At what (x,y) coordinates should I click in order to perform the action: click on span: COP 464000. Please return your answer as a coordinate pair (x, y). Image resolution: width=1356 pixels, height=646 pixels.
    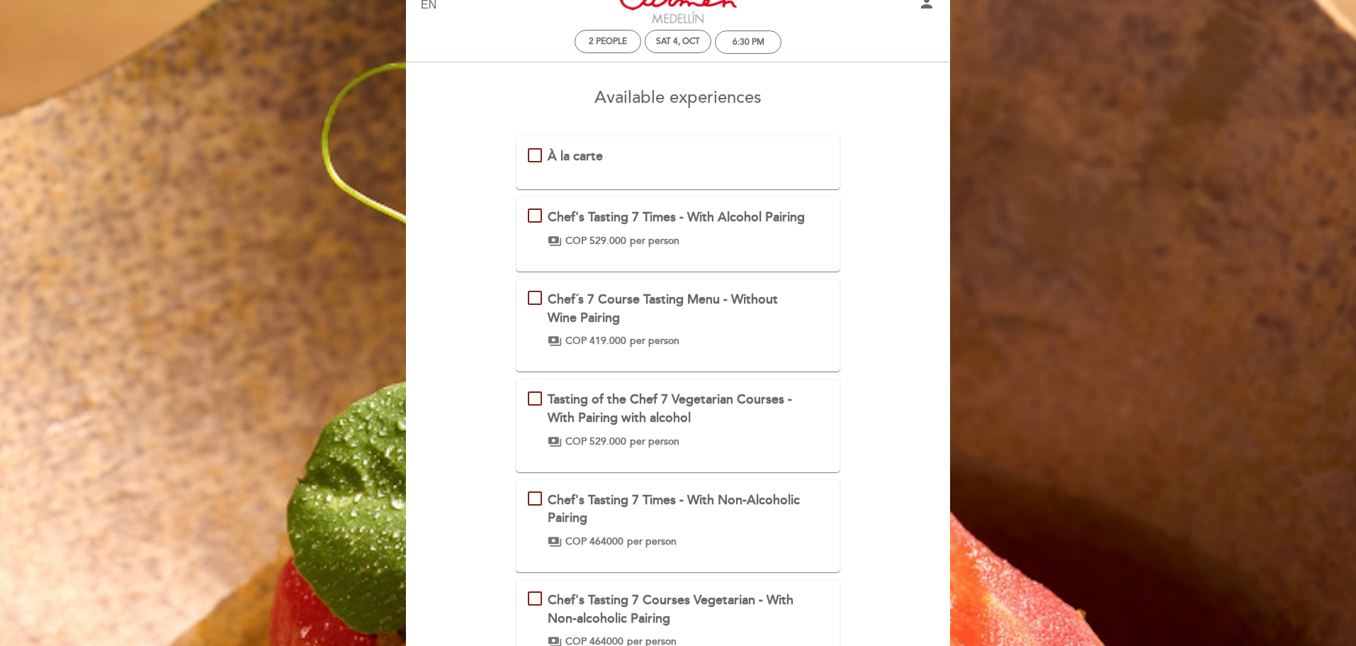
    Looking at the image, I should click on (595, 541).